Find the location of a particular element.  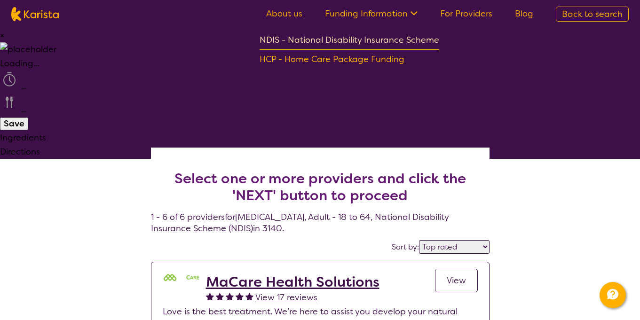

a: View is located at coordinates (456, 281).